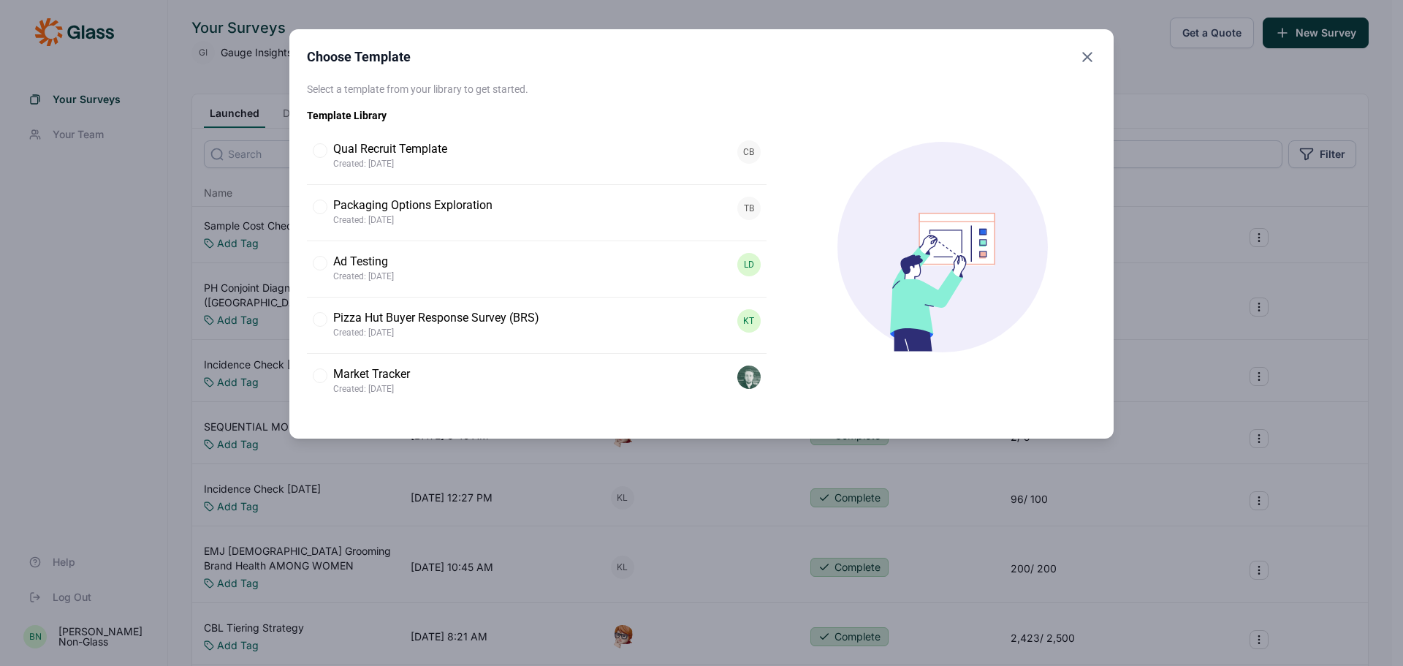 This screenshot has width=1403, height=666. What do you see at coordinates (413, 205) in the screenshot?
I see `p: Packaging Options Exploration` at bounding box center [413, 205].